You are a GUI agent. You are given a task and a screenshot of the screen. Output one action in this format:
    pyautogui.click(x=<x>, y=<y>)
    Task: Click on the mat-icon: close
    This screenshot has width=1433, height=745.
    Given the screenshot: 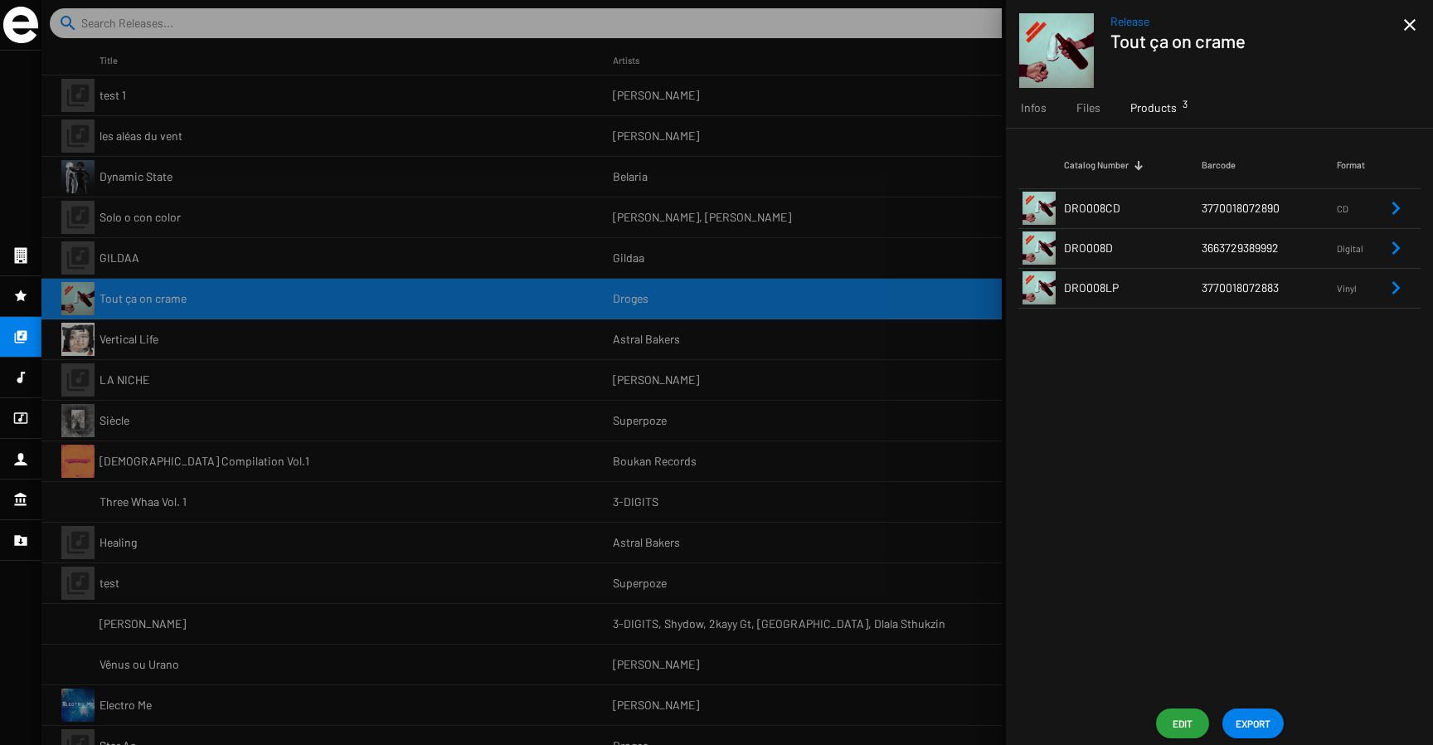 What is the action you would take?
    pyautogui.click(x=1410, y=25)
    